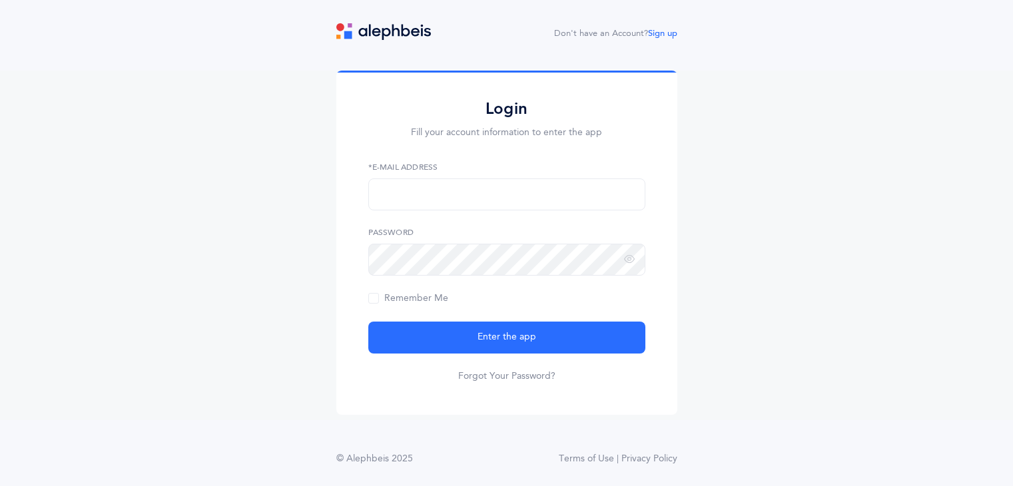 The width and height of the screenshot is (1013, 486). I want to click on span: Enter the app, so click(507, 337).